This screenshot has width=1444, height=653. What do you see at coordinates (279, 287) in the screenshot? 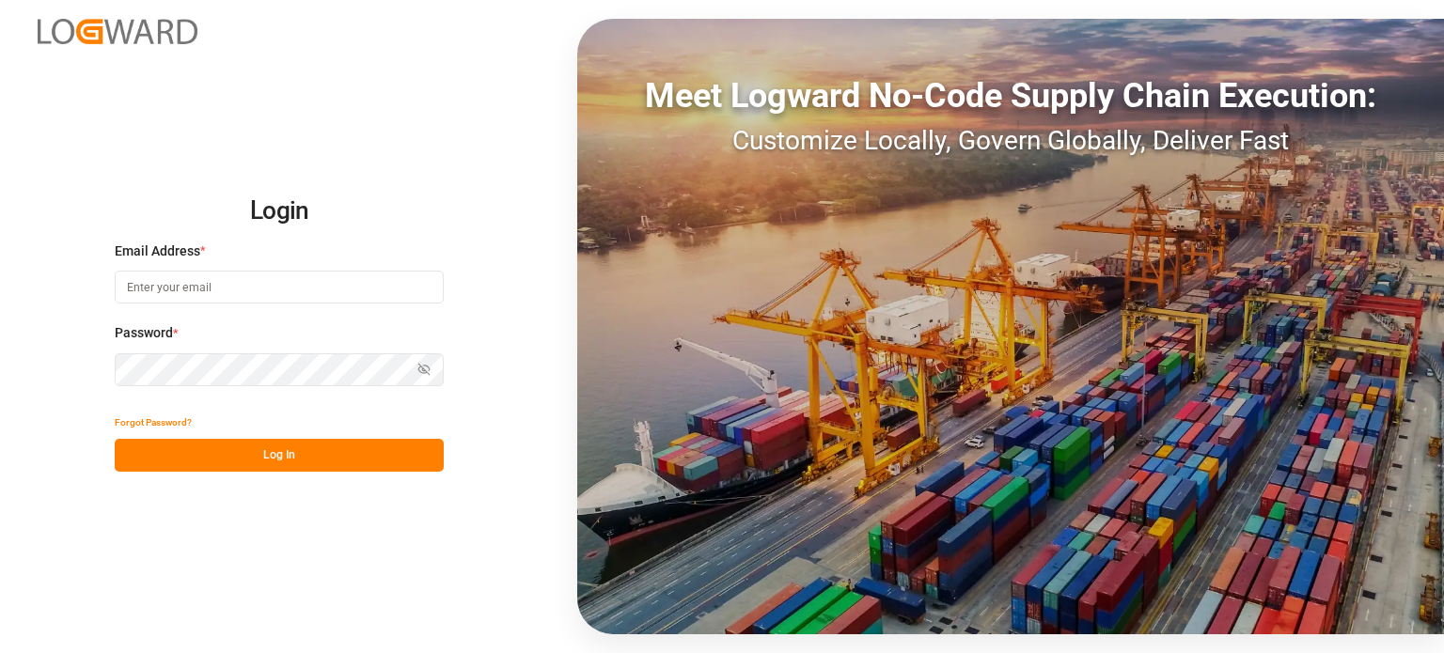
I see `input: Enter your email` at bounding box center [279, 287].